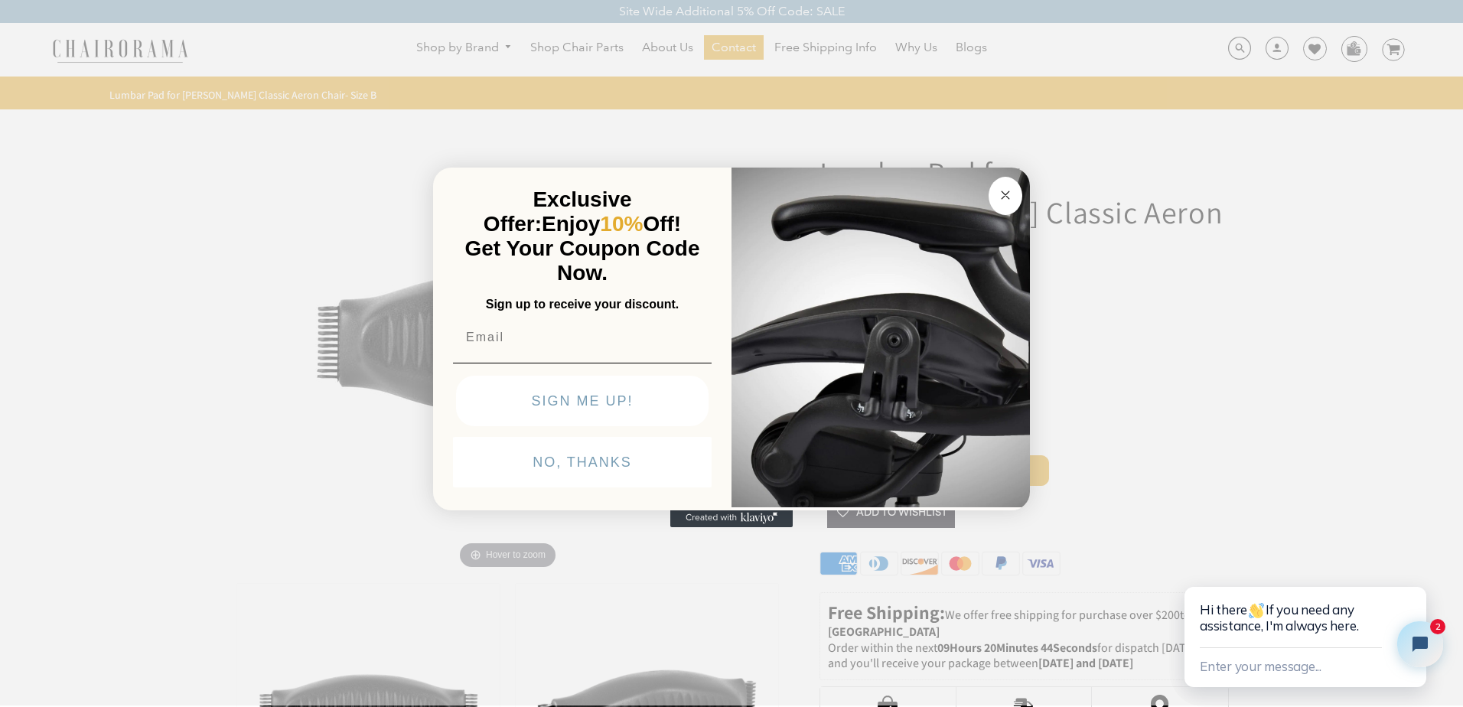 The height and width of the screenshot is (707, 1463). What do you see at coordinates (582, 363) in the screenshot?
I see `img: underline` at bounding box center [582, 363].